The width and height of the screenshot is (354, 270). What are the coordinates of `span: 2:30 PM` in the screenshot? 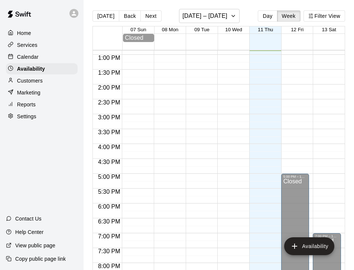 It's located at (109, 102).